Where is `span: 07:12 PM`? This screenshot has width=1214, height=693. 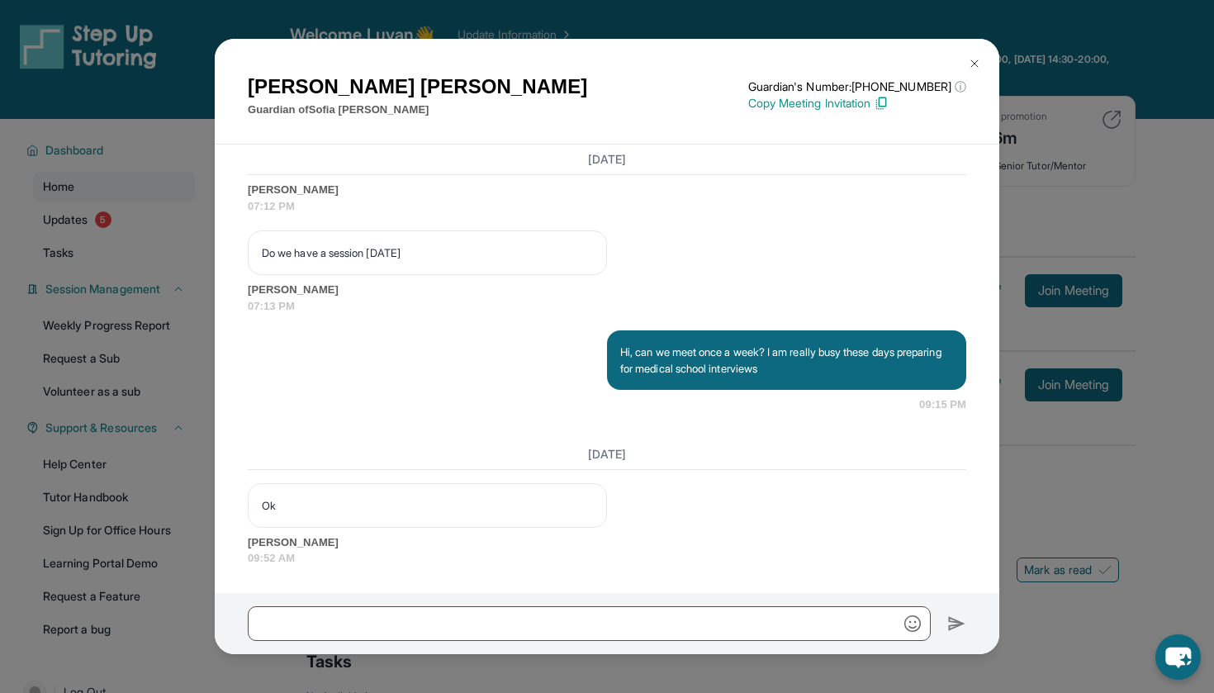 span: 07:12 PM is located at coordinates (607, 207).